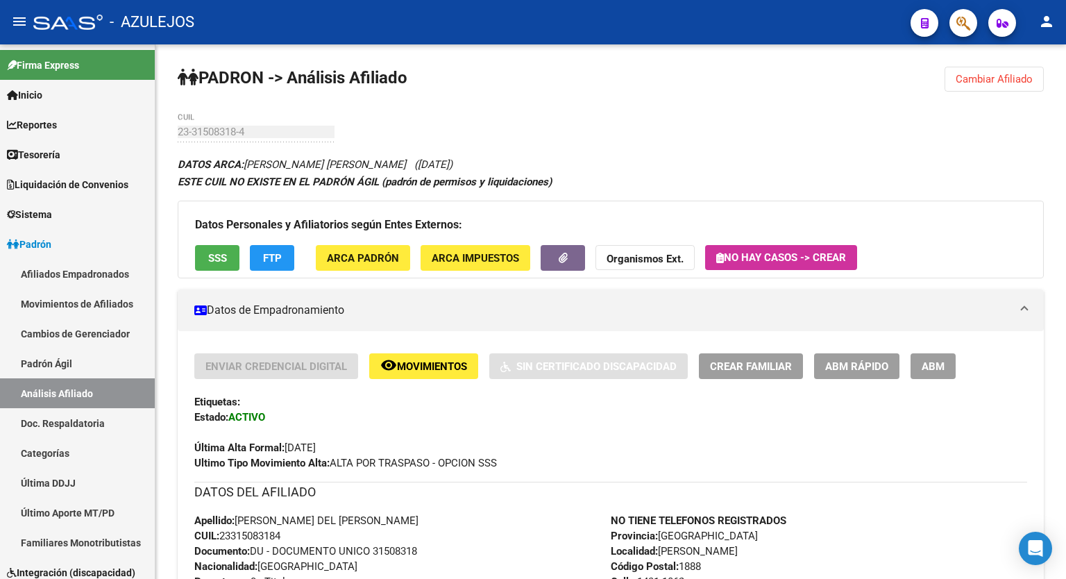 This screenshot has height=579, width=1066. What do you see at coordinates (29, 214) in the screenshot?
I see `span: Sistema` at bounding box center [29, 214].